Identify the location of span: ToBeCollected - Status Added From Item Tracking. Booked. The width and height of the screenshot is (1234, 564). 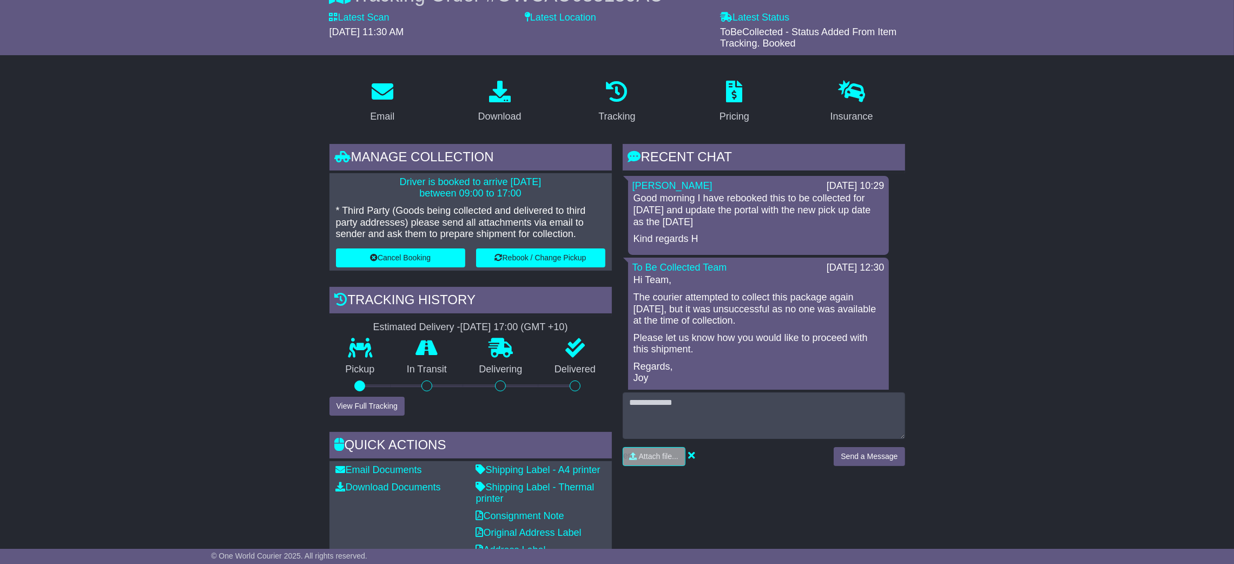
(808, 38).